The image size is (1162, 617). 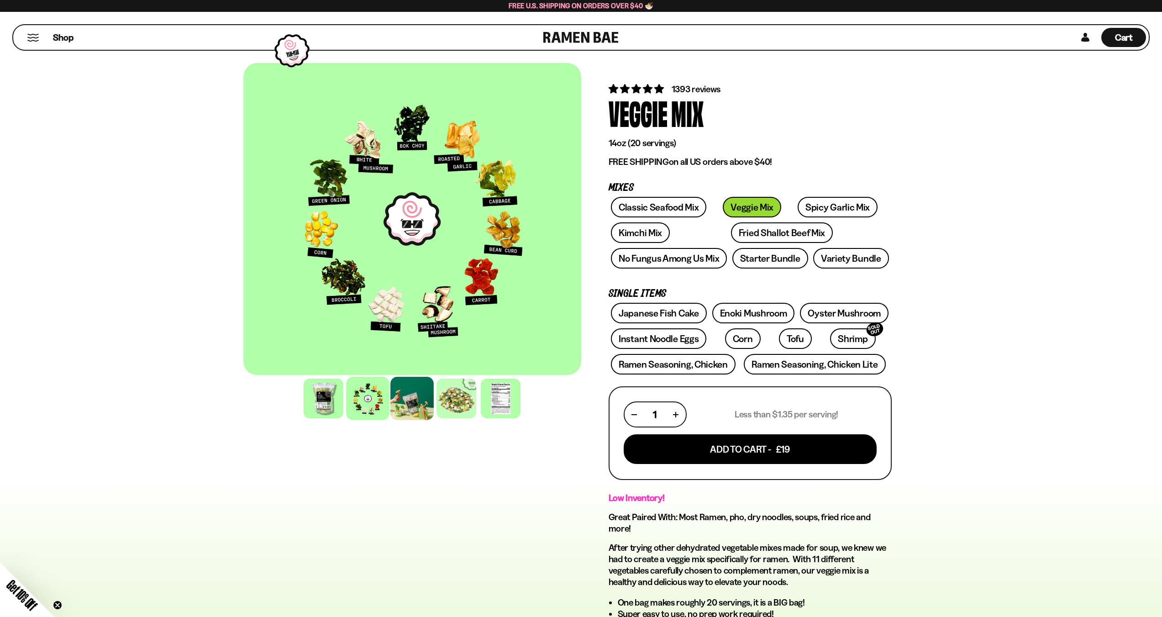 I want to click on span: 1393 reviews, so click(x=696, y=89).